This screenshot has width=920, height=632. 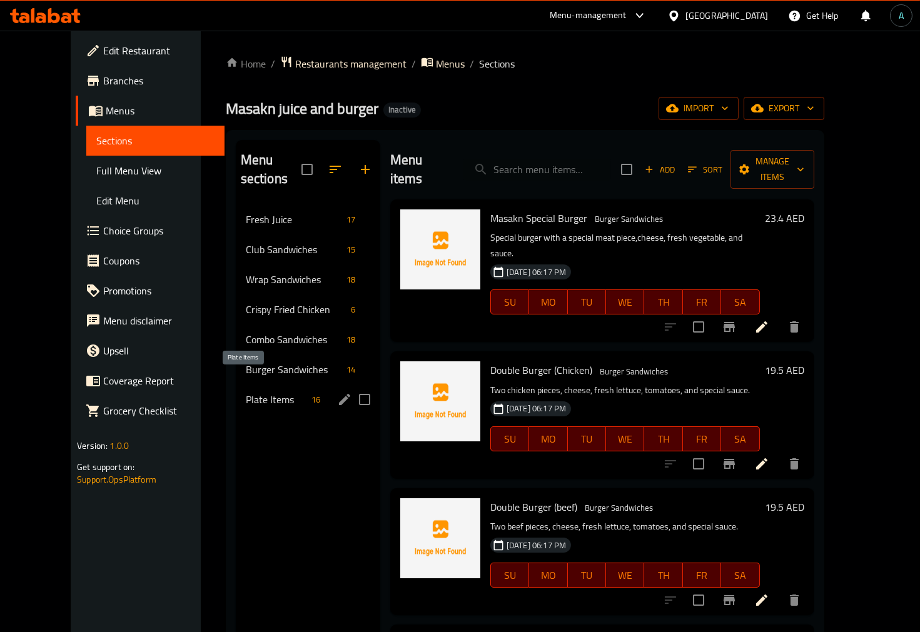 I want to click on button: Manage items, so click(x=772, y=169).